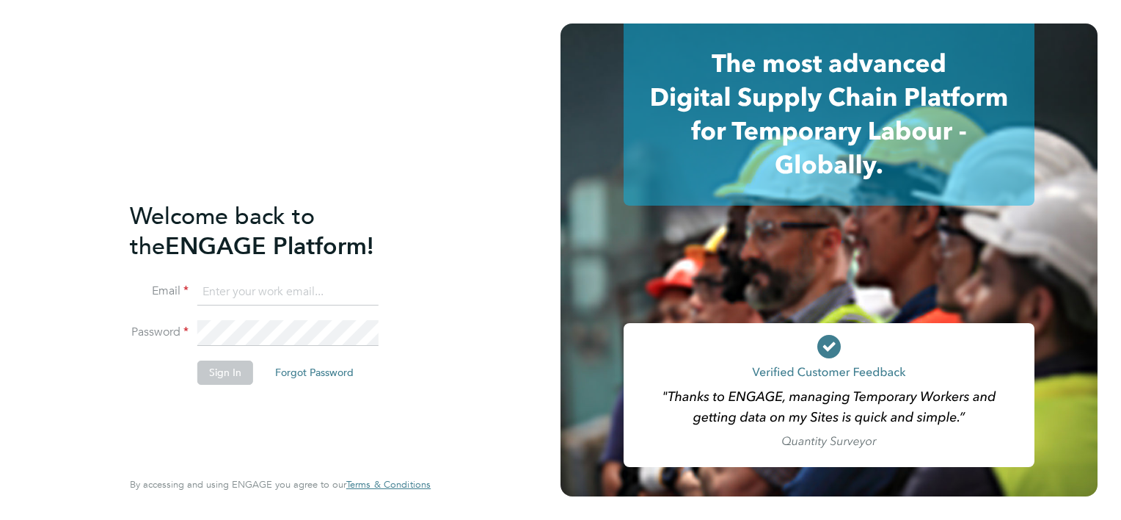 The height and width of the screenshot is (520, 1121). What do you see at coordinates (159, 291) in the screenshot?
I see `label: Email` at bounding box center [159, 291].